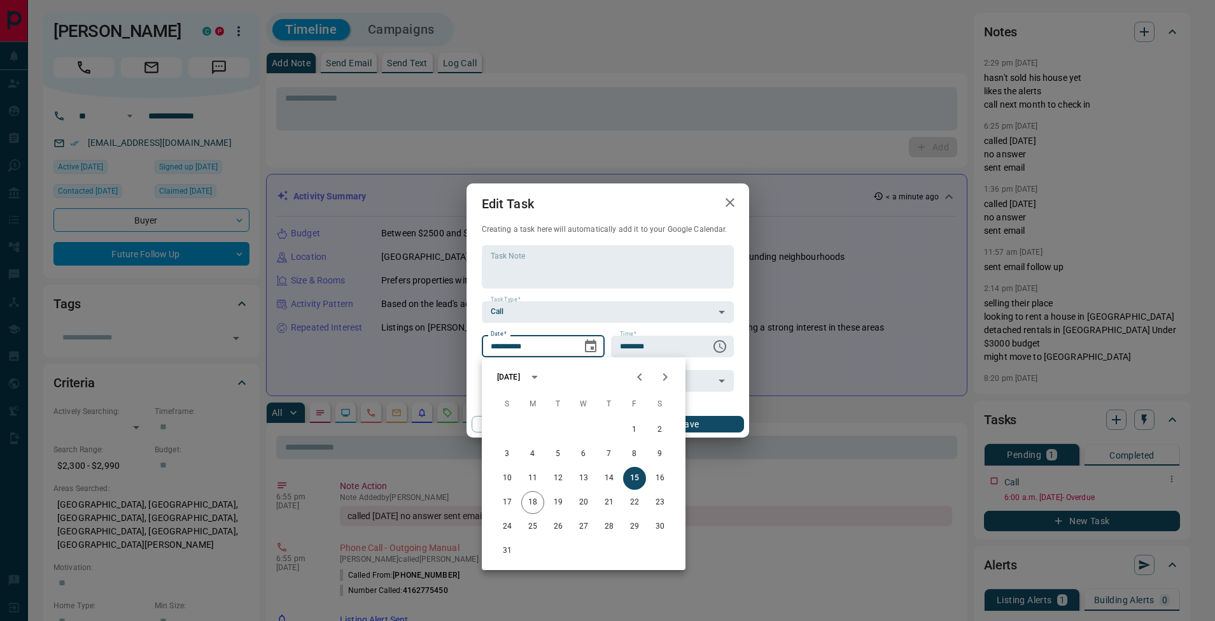  What do you see at coordinates (558, 454) in the screenshot?
I see `button: 5` at bounding box center [558, 454].